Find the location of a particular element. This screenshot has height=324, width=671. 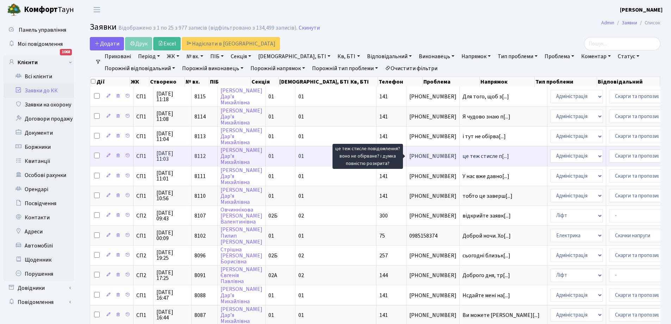

span: Заявки is located at coordinates (103, 27).